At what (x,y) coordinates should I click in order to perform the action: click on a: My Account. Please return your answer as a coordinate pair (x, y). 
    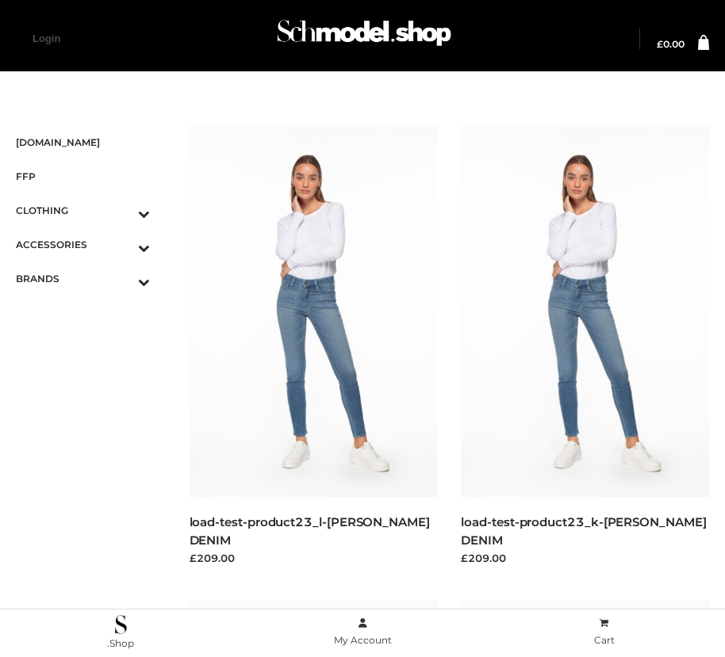
    Looking at the image, I should click on (362, 632).